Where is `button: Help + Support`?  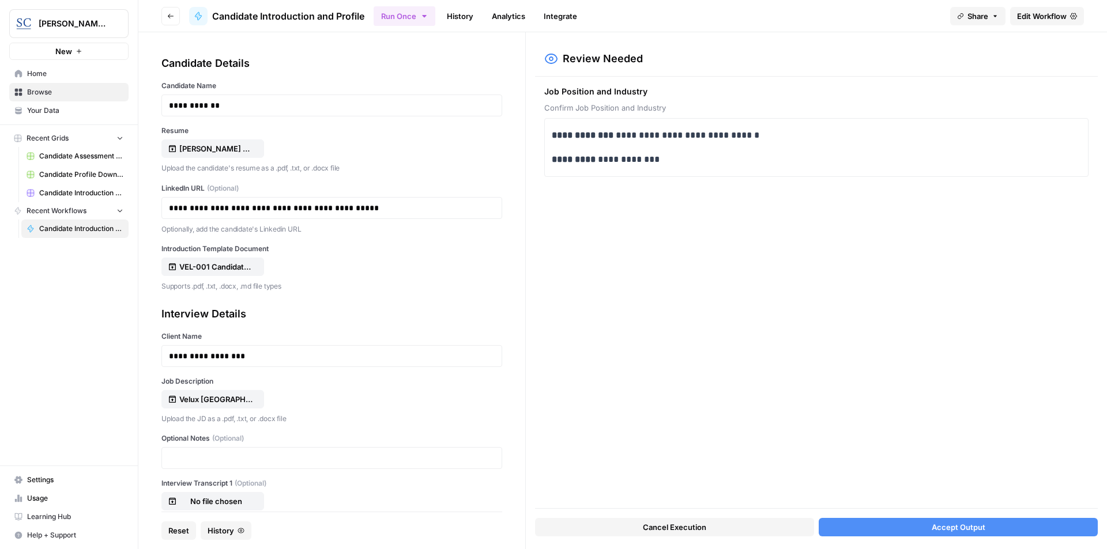
button: Help + Support is located at coordinates (69, 536).